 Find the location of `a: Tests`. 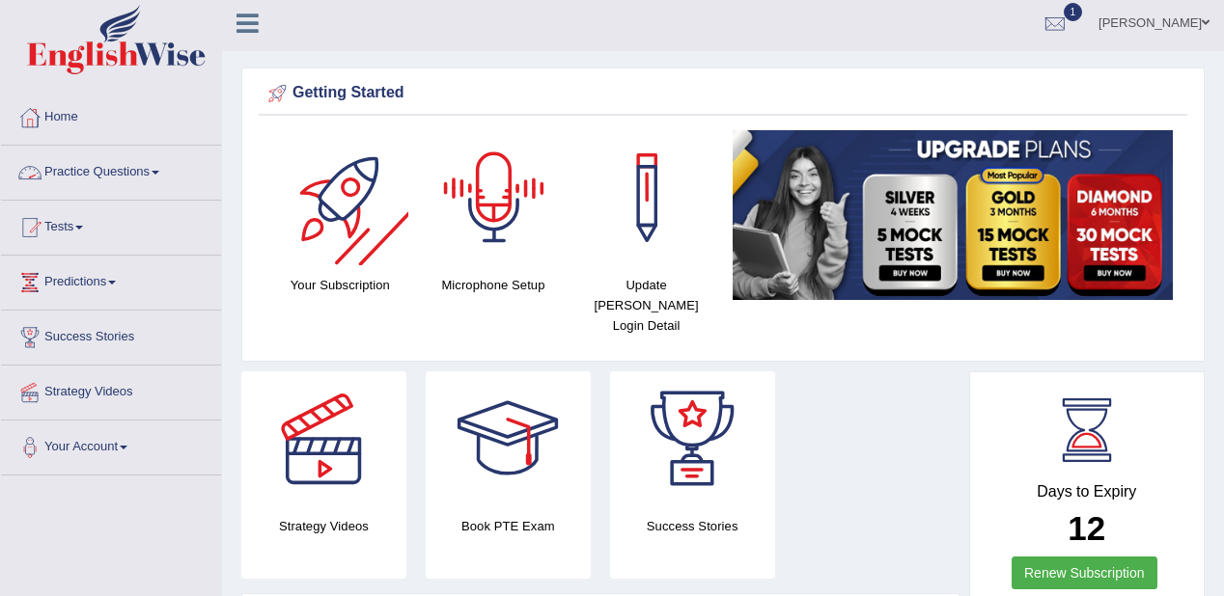

a: Tests is located at coordinates (111, 225).